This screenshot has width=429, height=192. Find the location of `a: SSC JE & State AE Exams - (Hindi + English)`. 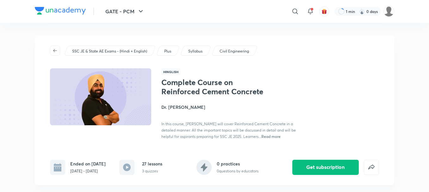

a: SSC JE & State AE Exams - (Hindi + English) is located at coordinates (110, 51).